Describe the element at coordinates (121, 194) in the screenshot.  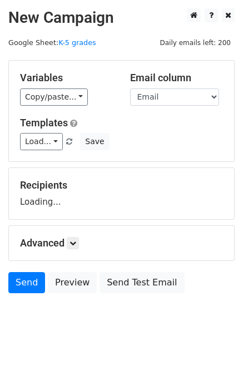
I see `div: Loading...` at that location.